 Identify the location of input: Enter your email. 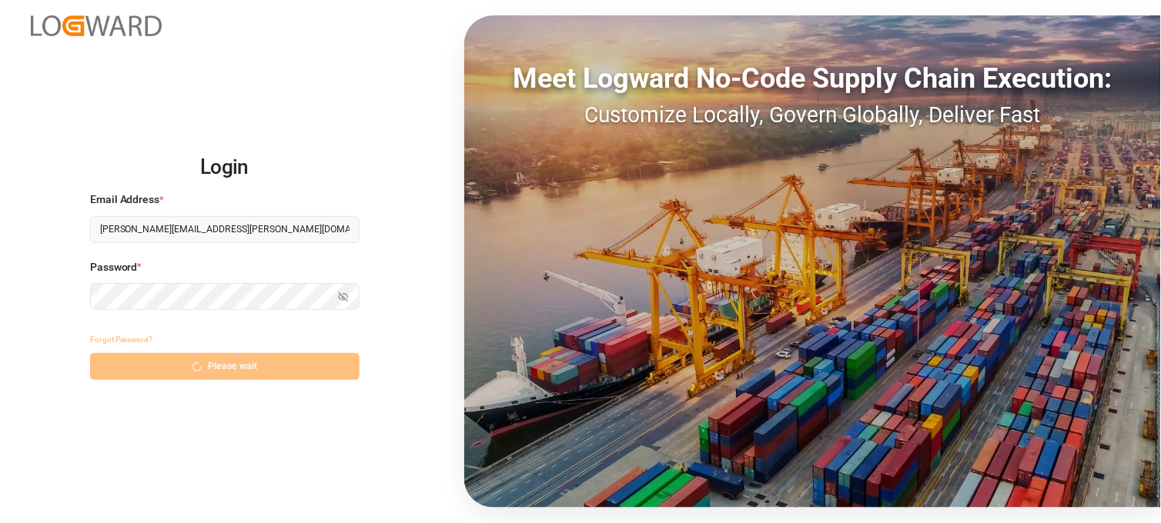
(225, 229).